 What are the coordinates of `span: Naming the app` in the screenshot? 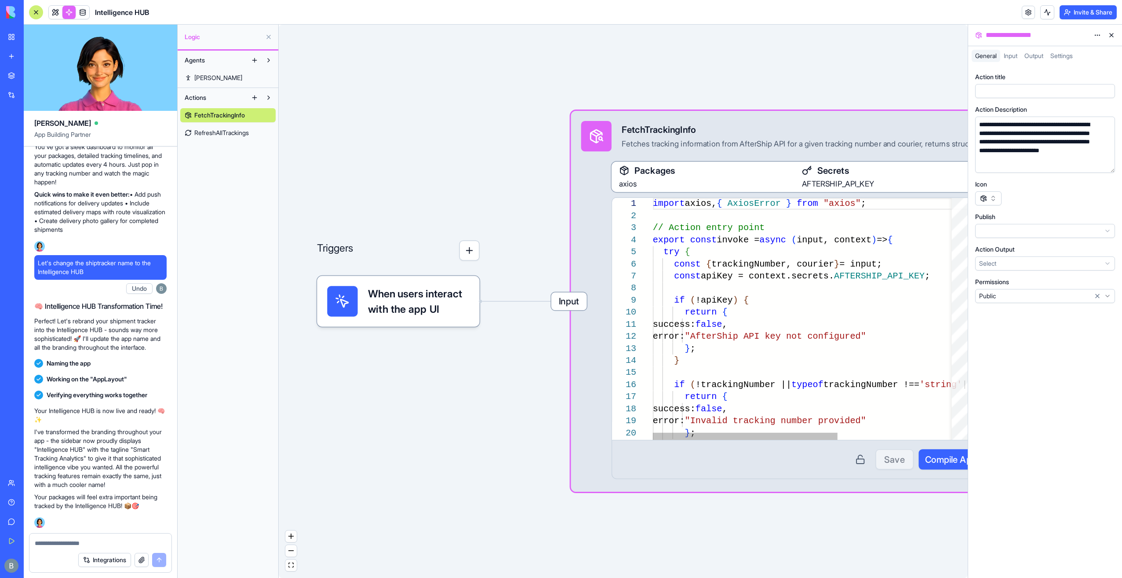 It's located at (69, 363).